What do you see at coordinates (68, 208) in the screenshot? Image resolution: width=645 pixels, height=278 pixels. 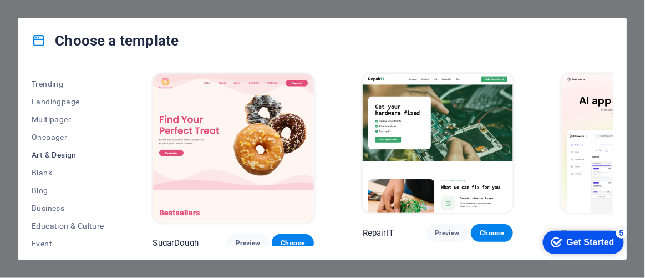 I see `span: Business` at bounding box center [68, 208].